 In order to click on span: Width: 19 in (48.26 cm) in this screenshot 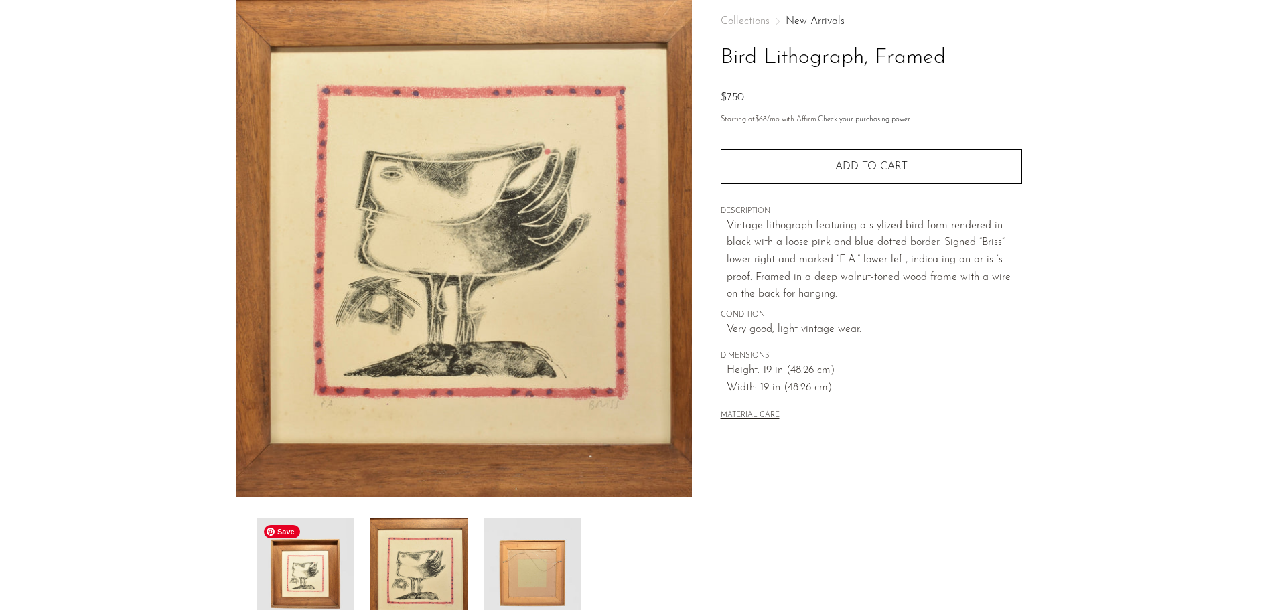, I will do `click(874, 389)`.